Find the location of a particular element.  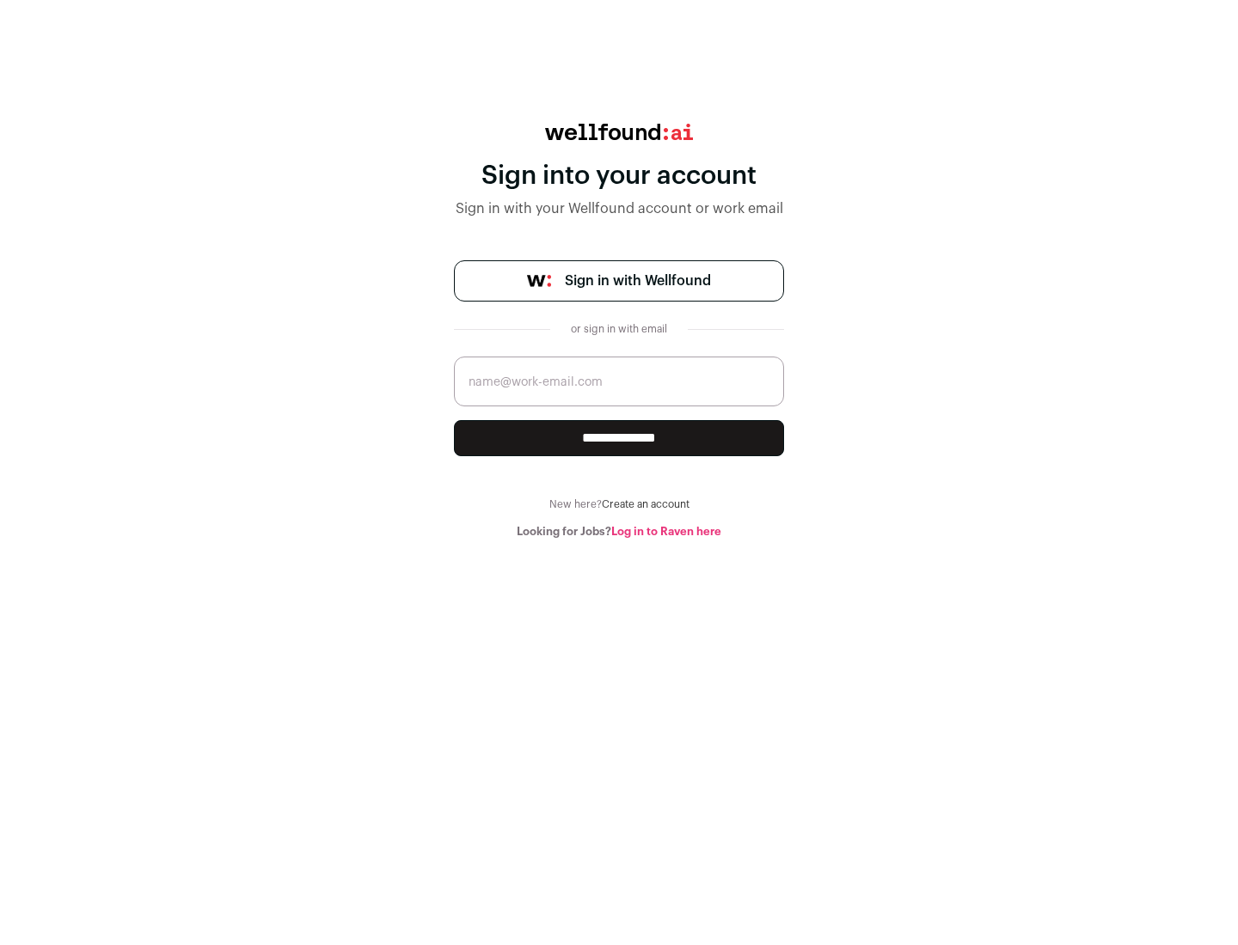

img: wellfound-symbol-flush-black-fb3c872781a75f747ccb3a119075da62bfe97bd399995f84a933054e44a575c4.png is located at coordinates (539, 281).